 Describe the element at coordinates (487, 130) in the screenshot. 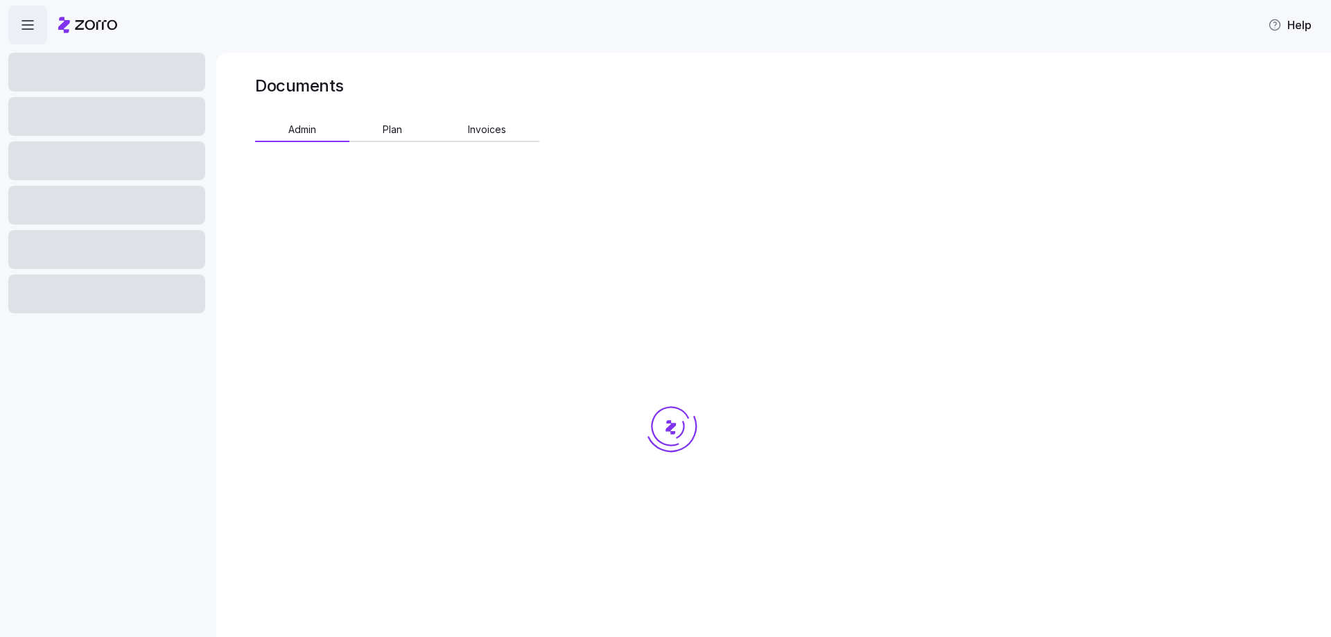

I see `span: Invoices` at that location.